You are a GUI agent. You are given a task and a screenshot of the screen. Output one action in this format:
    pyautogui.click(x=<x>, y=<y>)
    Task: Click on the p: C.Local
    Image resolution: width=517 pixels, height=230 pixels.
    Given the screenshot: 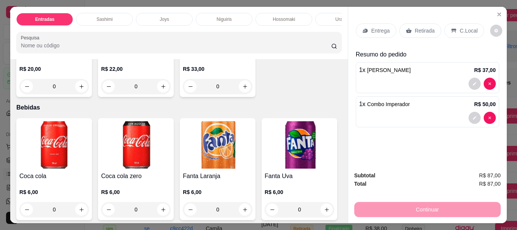 What is the action you would take?
    pyautogui.click(x=468, y=31)
    